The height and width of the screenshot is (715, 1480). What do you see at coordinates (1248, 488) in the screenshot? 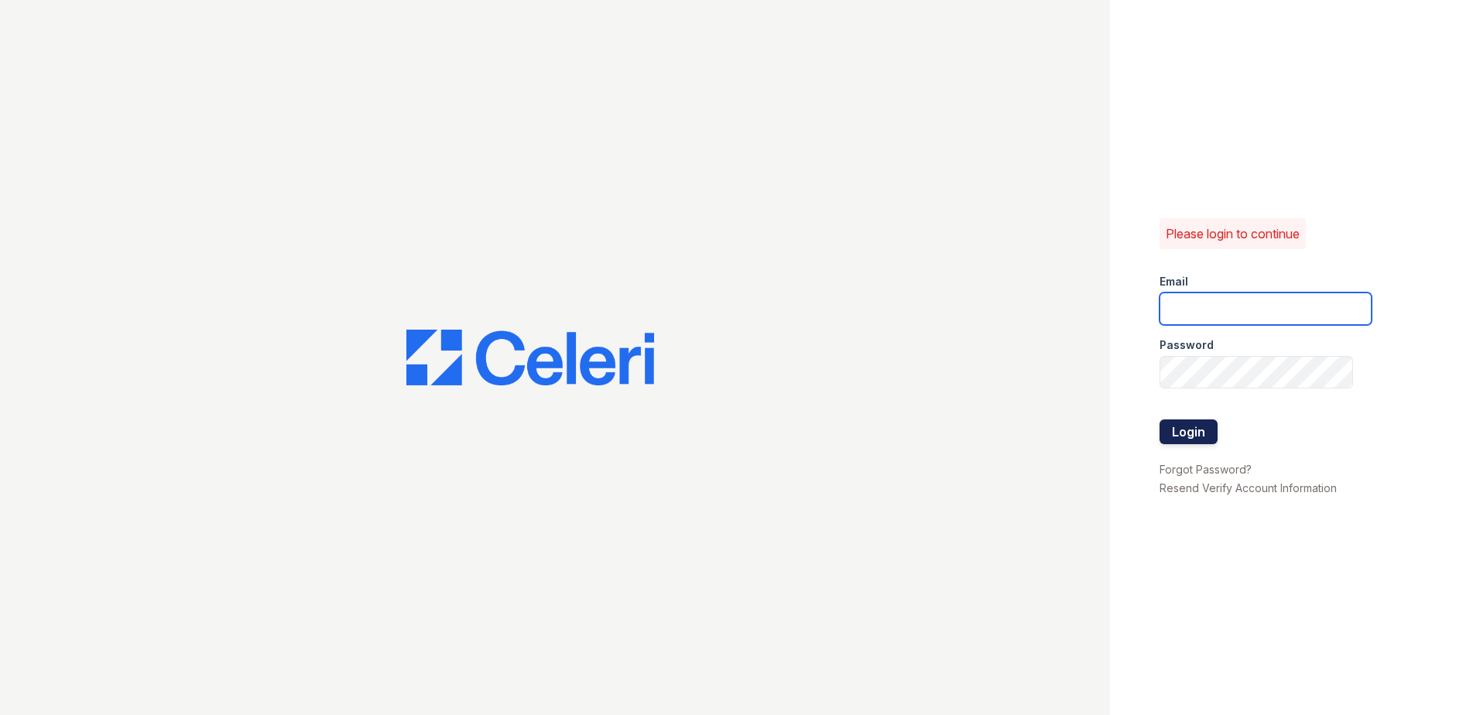
I see `a: Resend Verify Account Information` at bounding box center [1248, 488].